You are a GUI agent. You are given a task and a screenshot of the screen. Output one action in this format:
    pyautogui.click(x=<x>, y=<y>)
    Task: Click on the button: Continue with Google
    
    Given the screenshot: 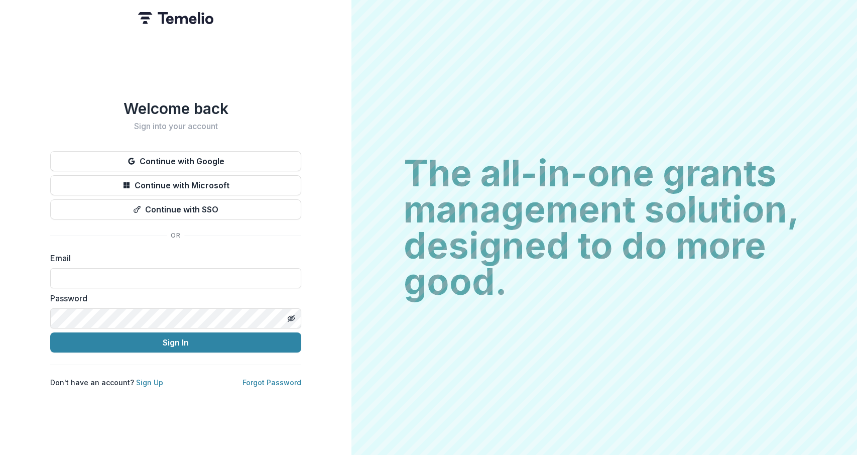 What is the action you would take?
    pyautogui.click(x=176, y=161)
    